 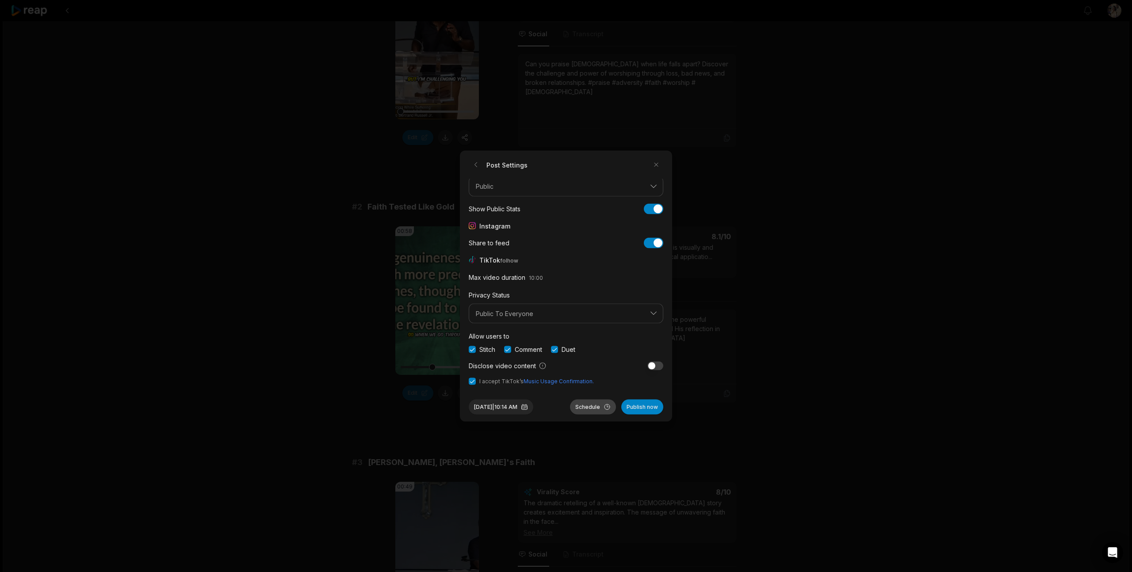 I want to click on span: TikTok, so click(x=500, y=260).